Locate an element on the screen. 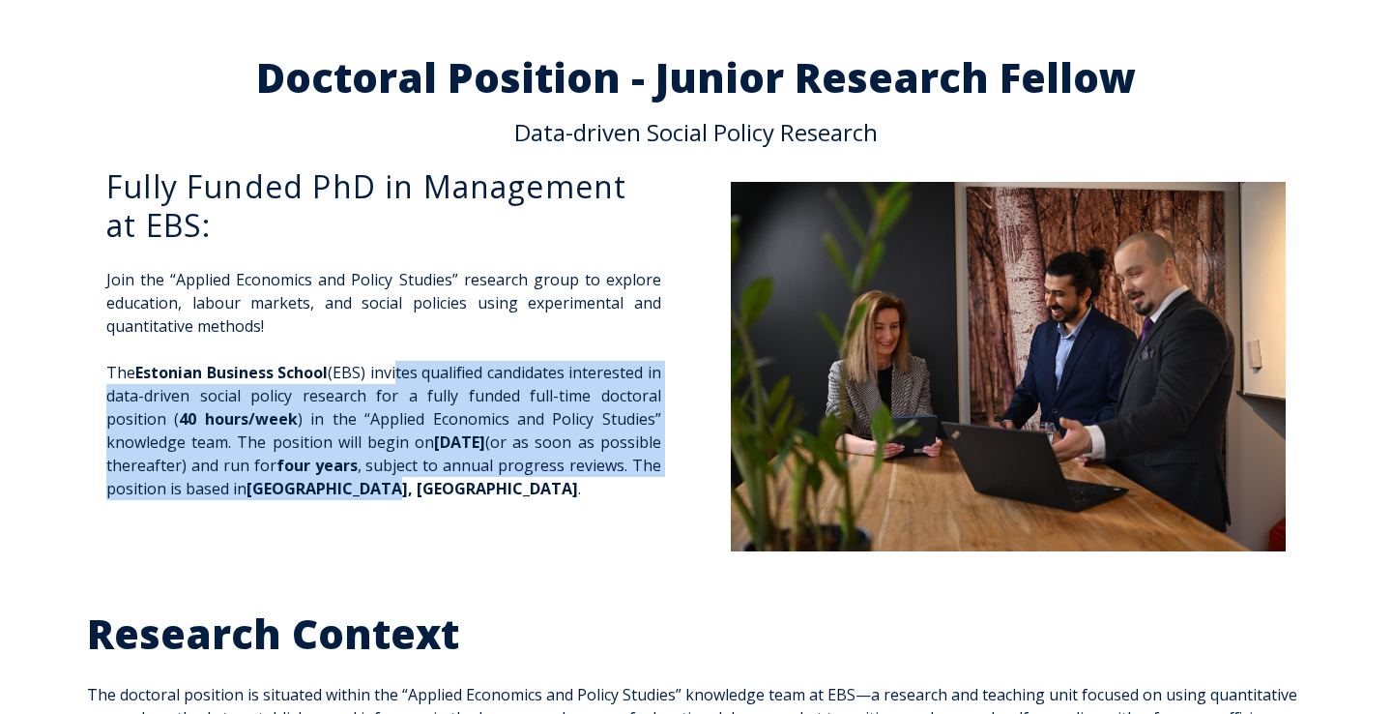 The image size is (1392, 714). h3: Fully Funded PhD in Management at EBS: is located at coordinates (384, 206).